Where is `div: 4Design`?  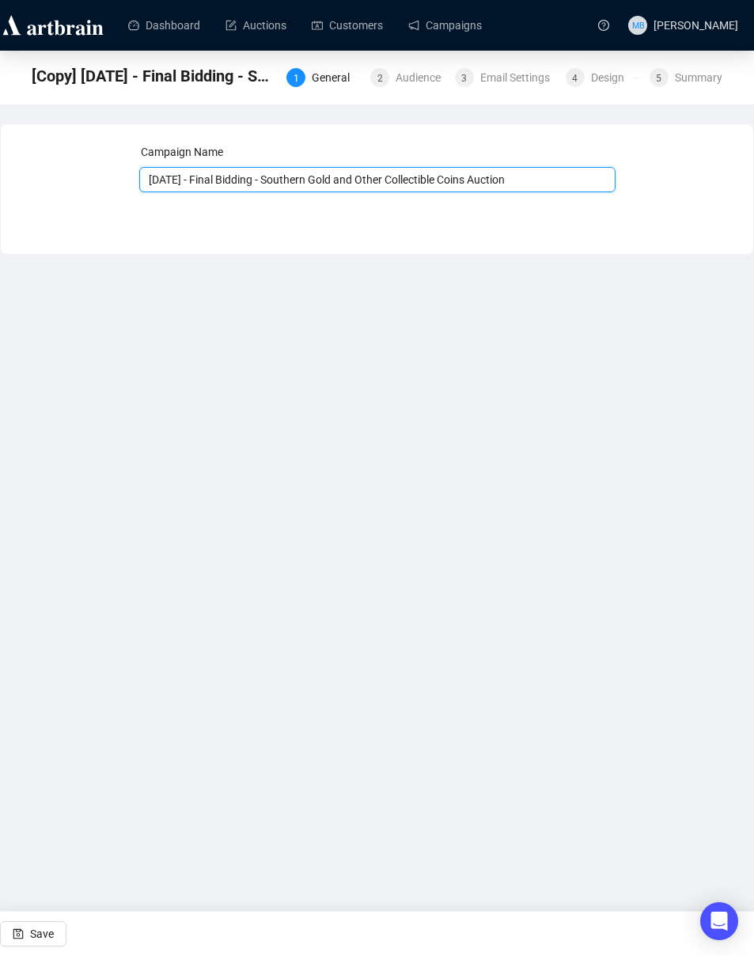 div: 4Design is located at coordinates (603, 78).